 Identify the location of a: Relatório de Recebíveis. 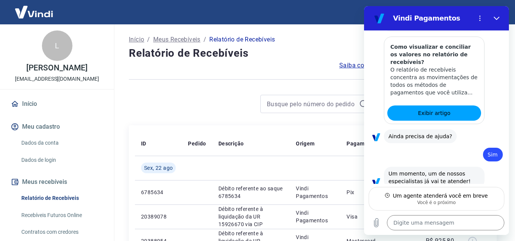
(61, 198).